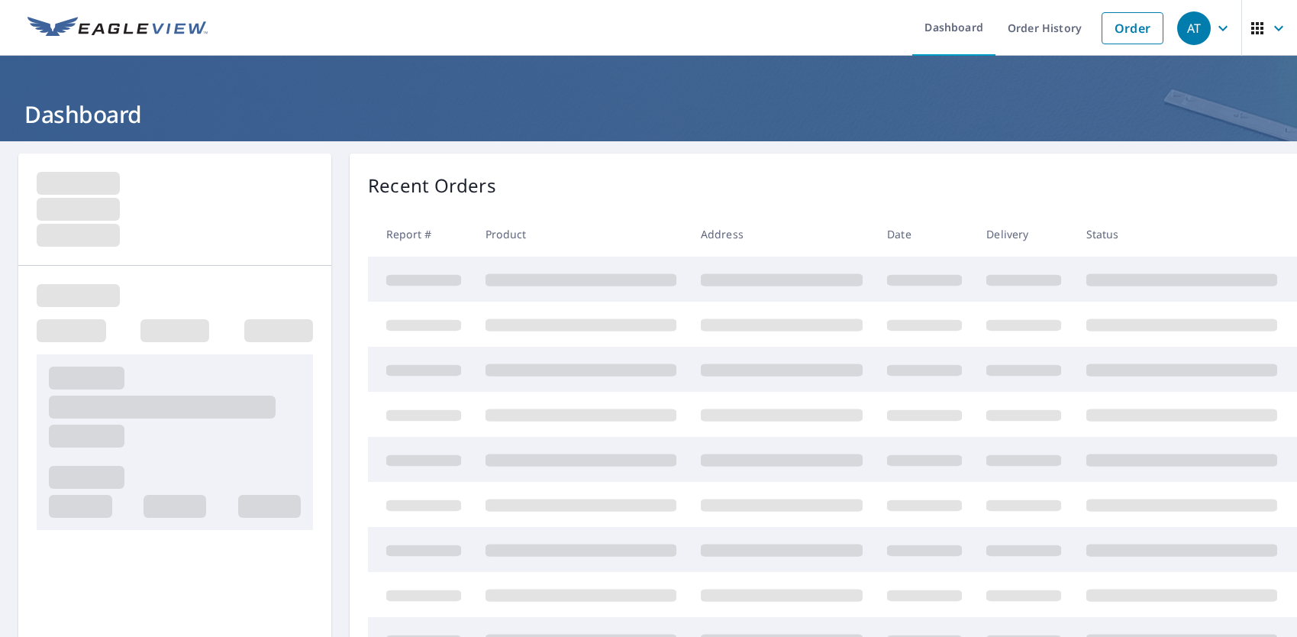  What do you see at coordinates (782, 234) in the screenshot?
I see `th: Address` at bounding box center [782, 234].